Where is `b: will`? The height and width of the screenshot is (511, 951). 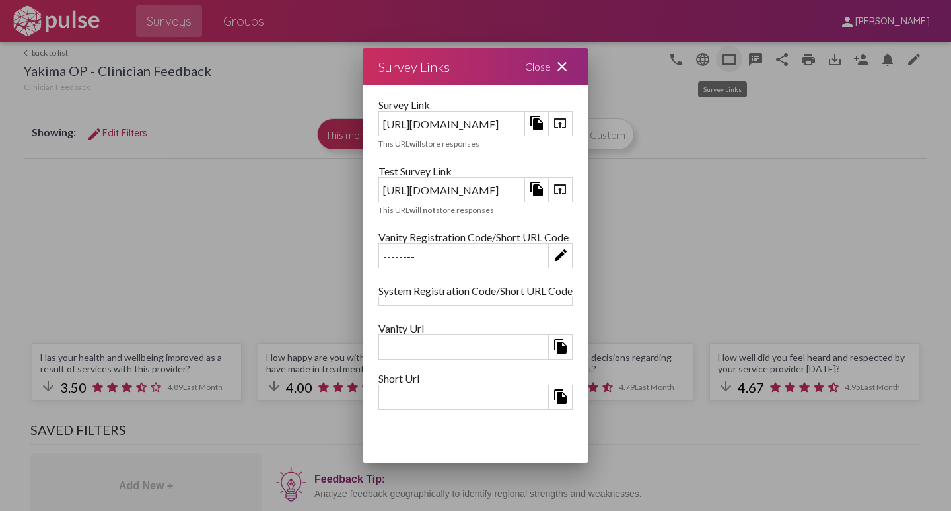
b: will is located at coordinates (415, 143).